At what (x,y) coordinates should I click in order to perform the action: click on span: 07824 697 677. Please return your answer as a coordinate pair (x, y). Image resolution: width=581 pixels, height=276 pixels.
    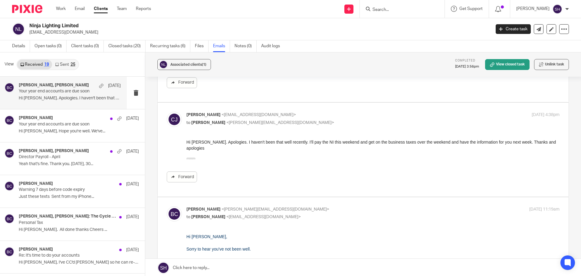
    Looking at the image, I should click on (14, 72).